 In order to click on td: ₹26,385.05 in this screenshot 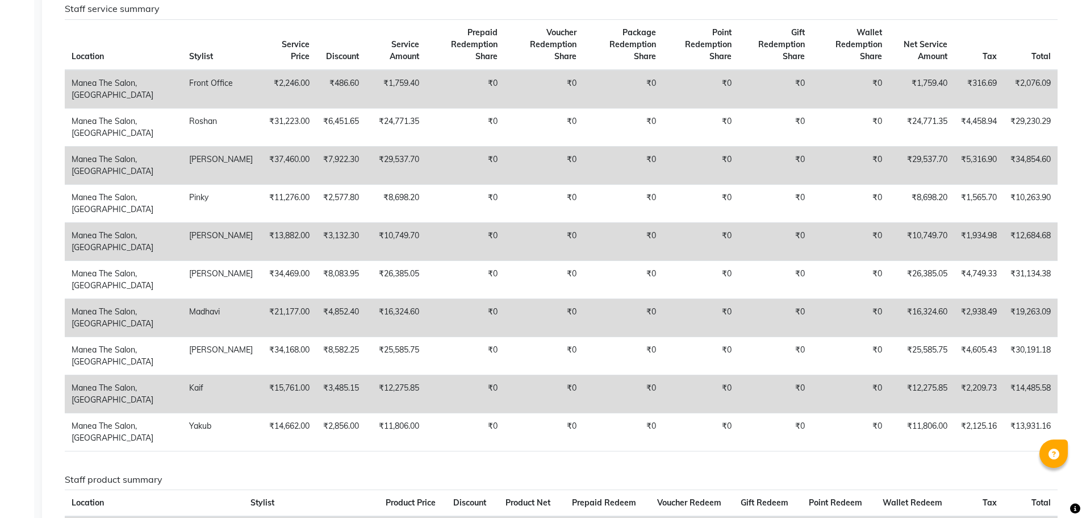, I will do `click(921, 279)`.